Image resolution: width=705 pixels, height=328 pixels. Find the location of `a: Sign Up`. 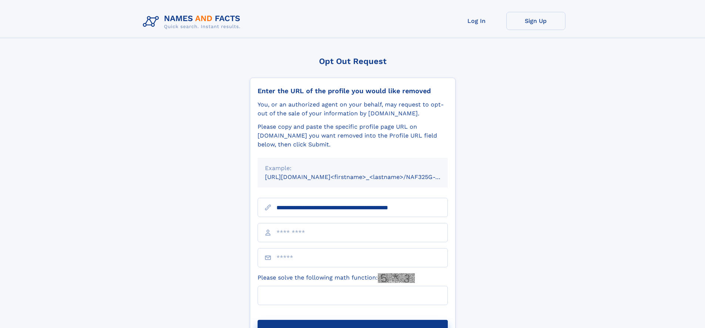

a: Sign Up is located at coordinates (536, 21).